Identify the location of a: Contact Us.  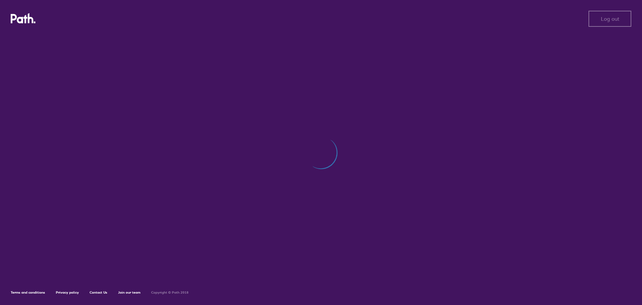
(98, 292).